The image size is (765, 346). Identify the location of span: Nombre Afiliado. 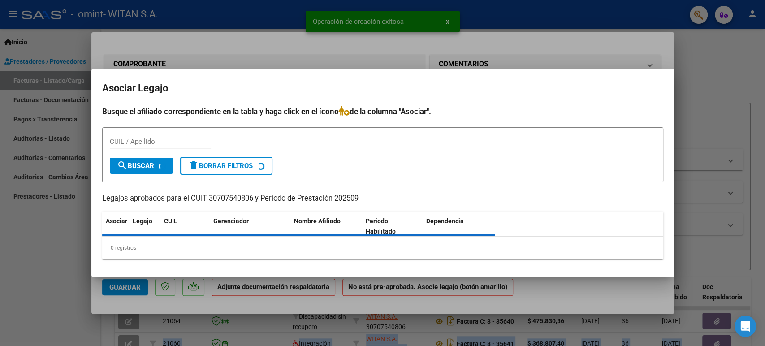
(317, 221).